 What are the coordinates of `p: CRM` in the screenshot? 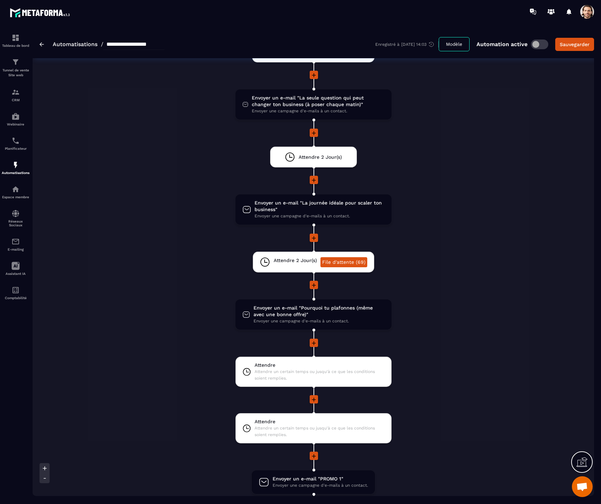 It's located at (16, 100).